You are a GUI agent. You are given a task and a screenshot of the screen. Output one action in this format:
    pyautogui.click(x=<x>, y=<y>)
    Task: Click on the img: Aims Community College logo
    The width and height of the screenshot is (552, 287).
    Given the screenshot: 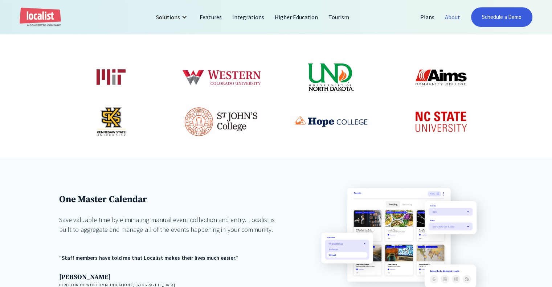 What is the action you would take?
    pyautogui.click(x=441, y=77)
    